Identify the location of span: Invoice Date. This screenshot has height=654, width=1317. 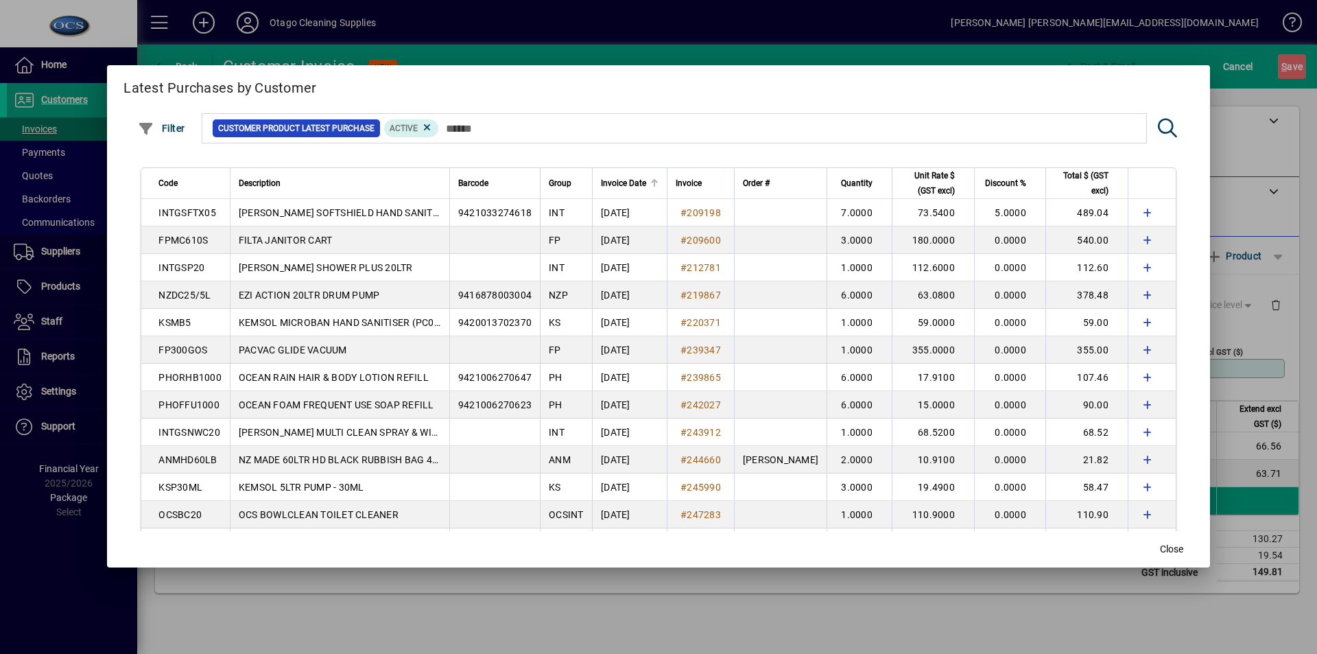
(623, 183).